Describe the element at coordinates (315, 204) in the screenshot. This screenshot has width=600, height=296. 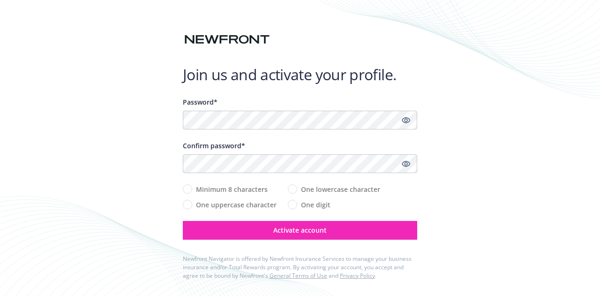
I see `span: One digit` at that location.